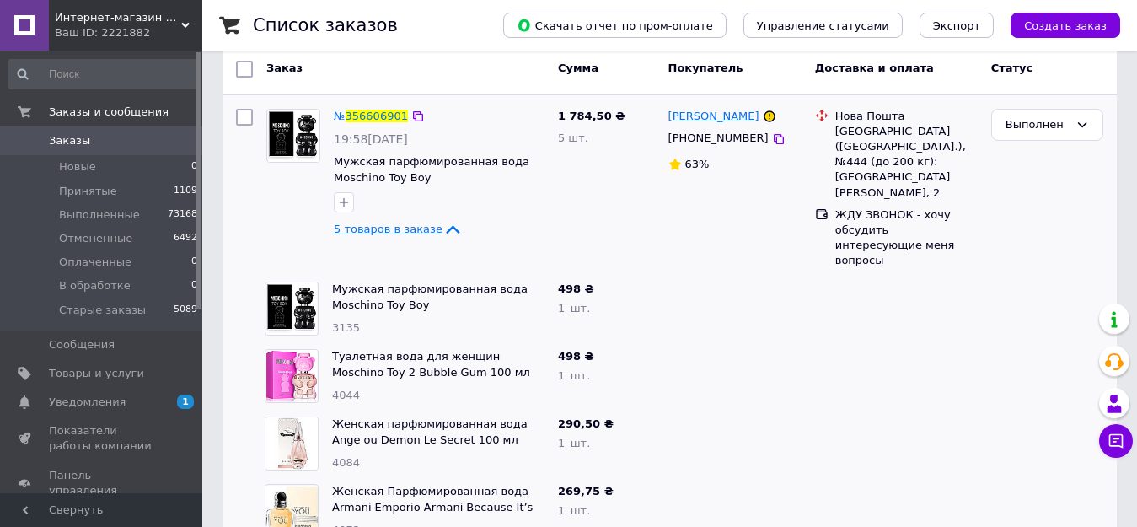 The height and width of the screenshot is (527, 1137). I want to click on span: Заказ, so click(284, 67).